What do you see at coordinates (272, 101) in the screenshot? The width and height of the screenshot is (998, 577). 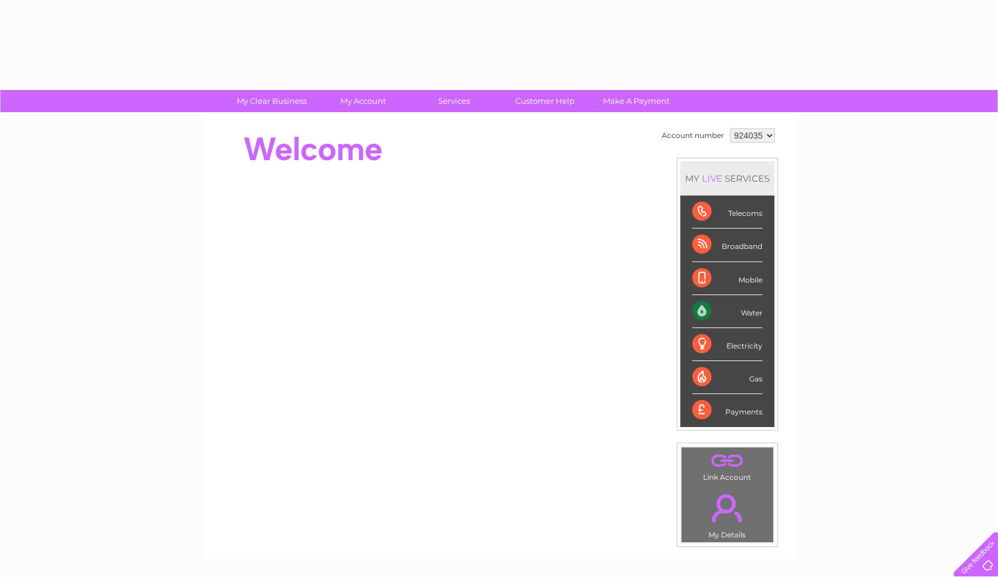 I see `a: My Clear Business` at bounding box center [272, 101].